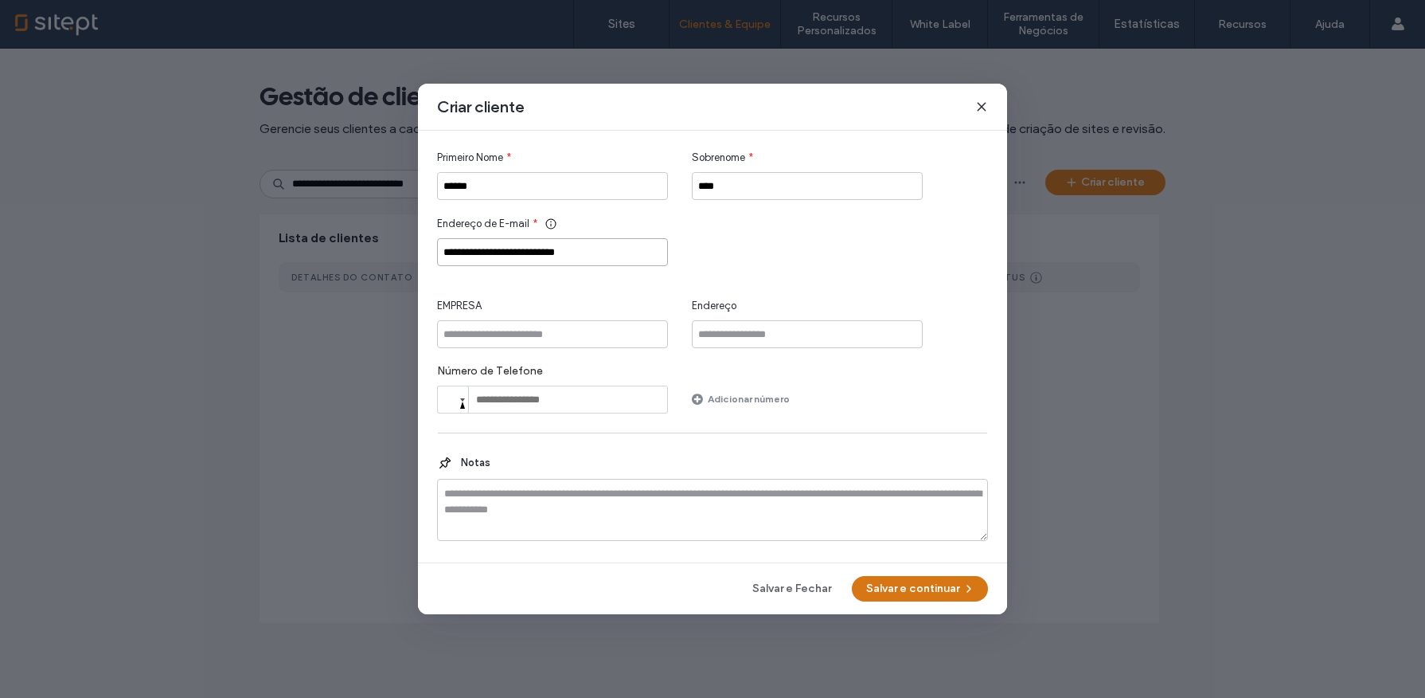  Describe the element at coordinates (470, 158) in the screenshot. I see `span: Primeiro Nome` at that location.